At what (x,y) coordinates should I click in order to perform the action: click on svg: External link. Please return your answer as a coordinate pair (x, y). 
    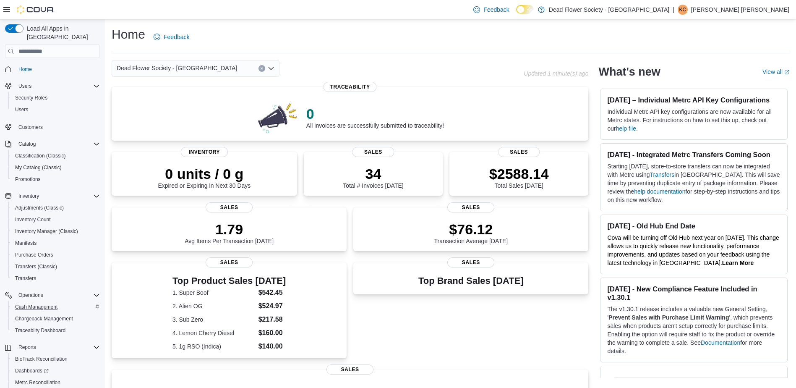
    Looking at the image, I should click on (787, 72).